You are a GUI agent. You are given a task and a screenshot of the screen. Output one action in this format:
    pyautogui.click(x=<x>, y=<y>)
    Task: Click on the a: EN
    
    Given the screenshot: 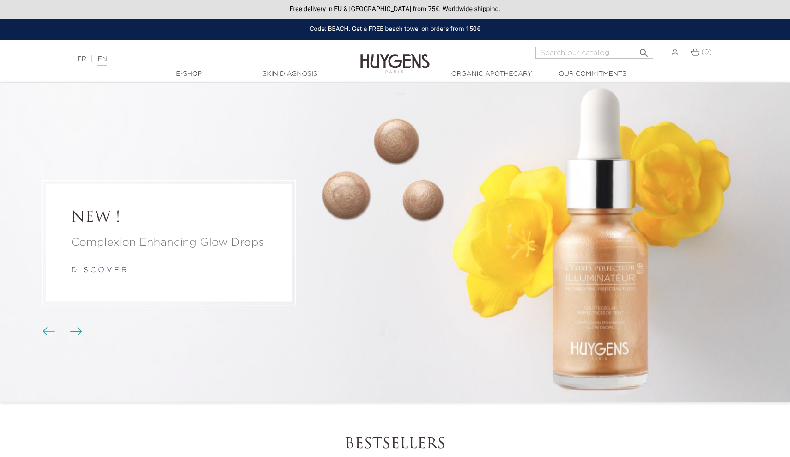 What is the action you would take?
    pyautogui.click(x=102, y=61)
    